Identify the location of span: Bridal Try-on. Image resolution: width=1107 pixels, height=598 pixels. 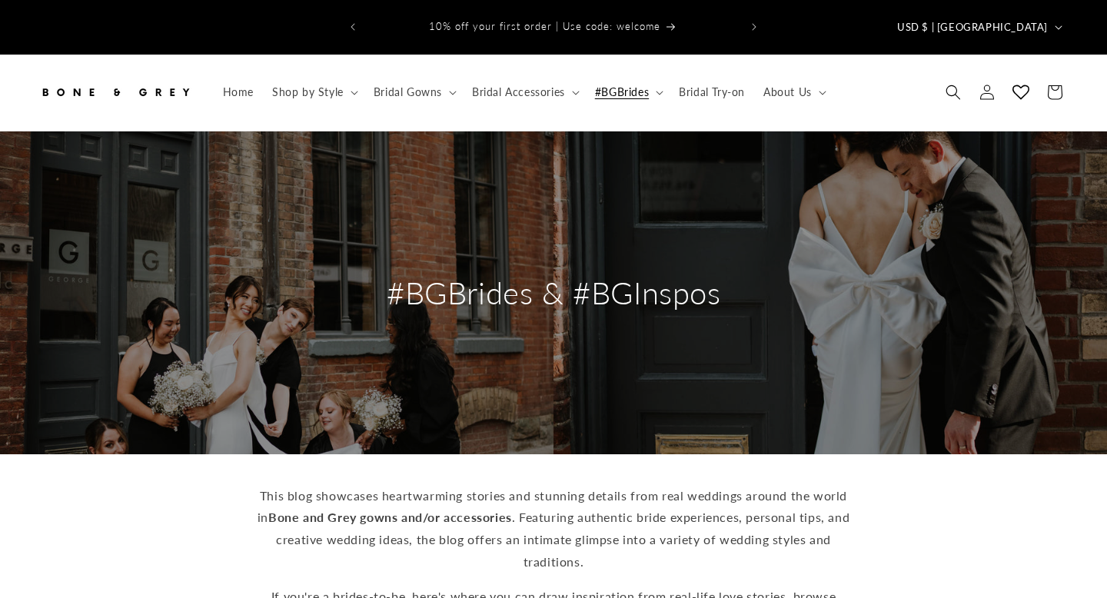
(712, 92).